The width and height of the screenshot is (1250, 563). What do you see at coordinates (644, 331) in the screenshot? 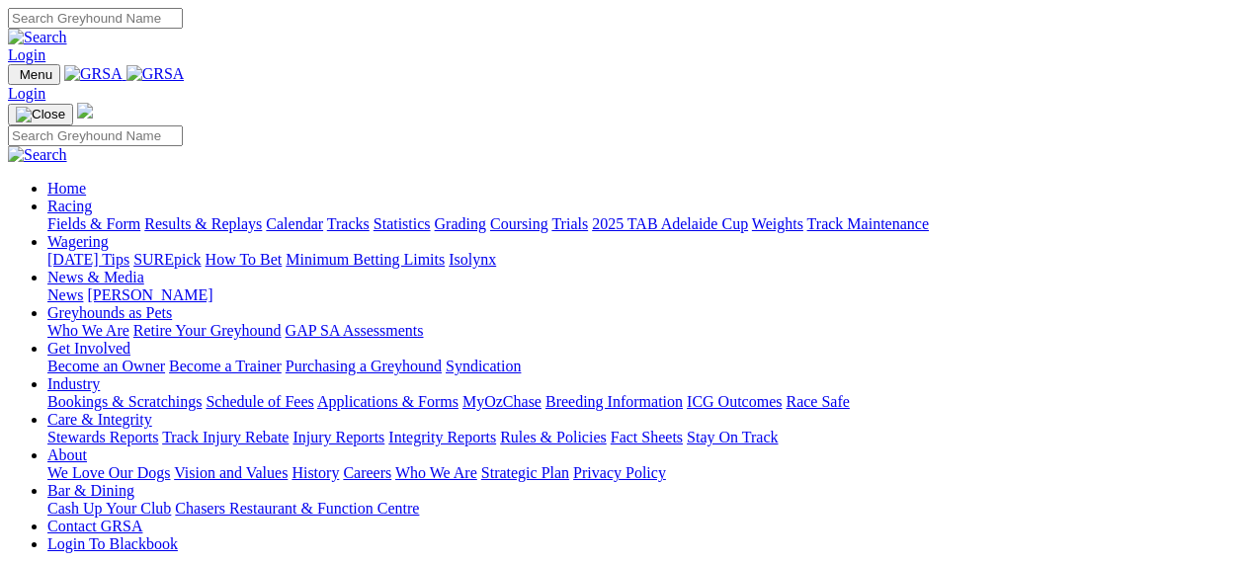
I see `div: Greyhounds as Pets` at bounding box center [644, 331].